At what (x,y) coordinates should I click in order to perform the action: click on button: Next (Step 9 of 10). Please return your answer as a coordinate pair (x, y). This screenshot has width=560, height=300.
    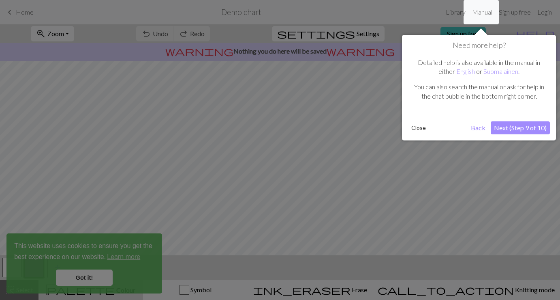
    Looking at the image, I should click on (521, 128).